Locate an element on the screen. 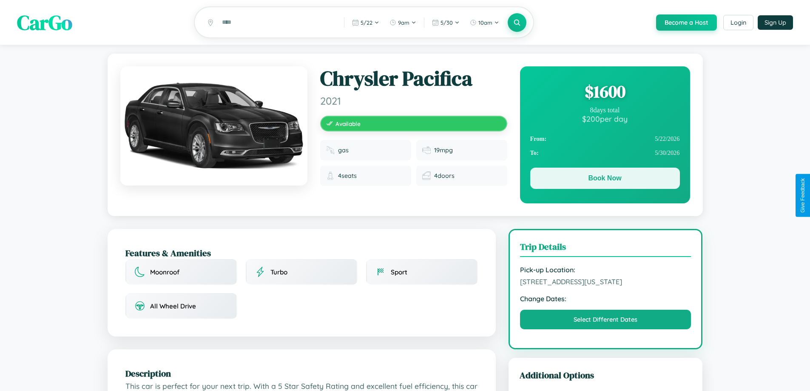 The width and height of the screenshot is (810, 391). div: $ 200 per day is located at coordinates (605, 119).